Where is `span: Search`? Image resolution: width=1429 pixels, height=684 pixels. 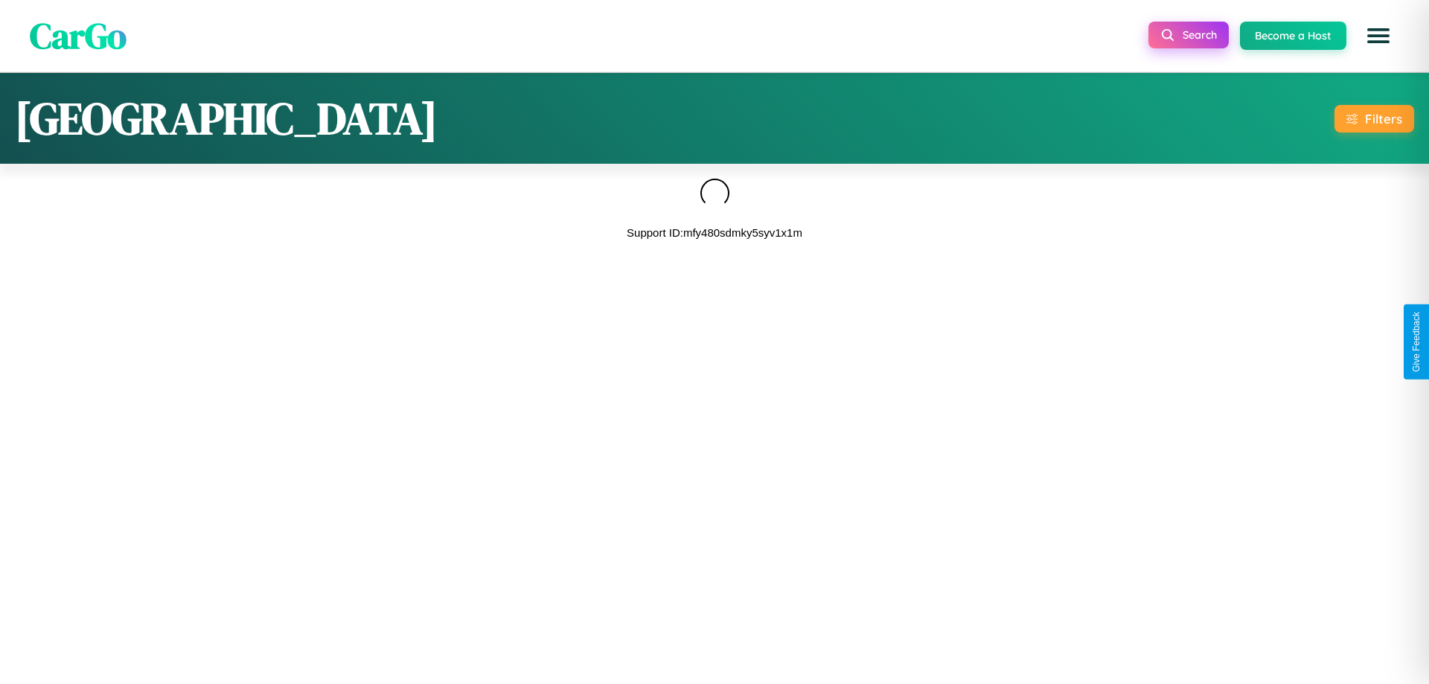 span: Search is located at coordinates (1200, 35).